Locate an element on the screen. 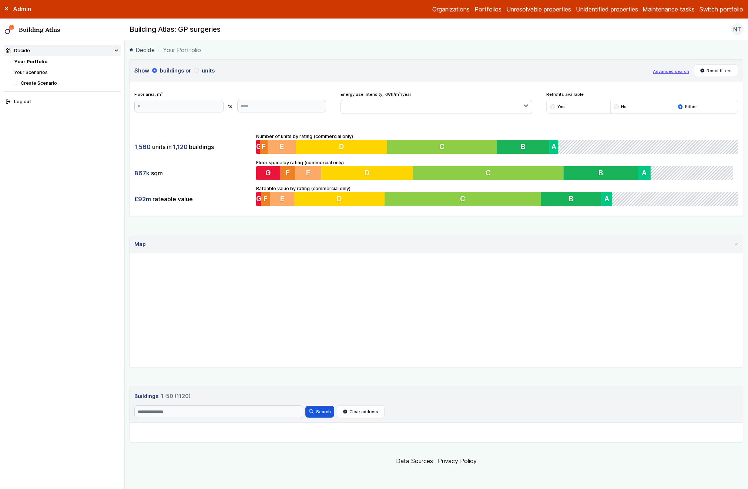 The image size is (748, 489). h3: Show is located at coordinates (391, 71).